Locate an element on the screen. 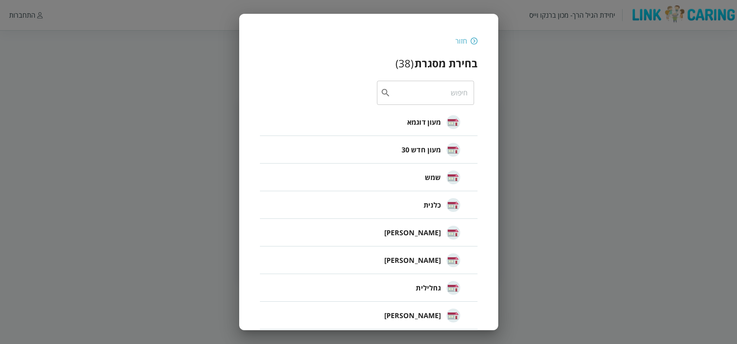  div: ( 38 ) is located at coordinates (404, 63).